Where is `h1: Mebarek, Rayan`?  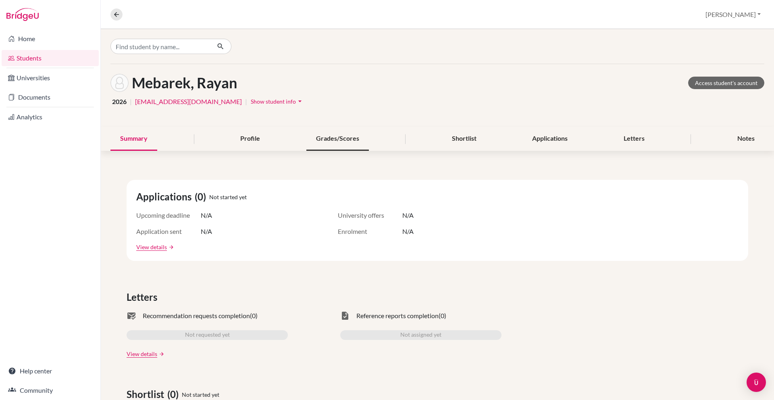
h1: Mebarek, Rayan is located at coordinates (184, 83).